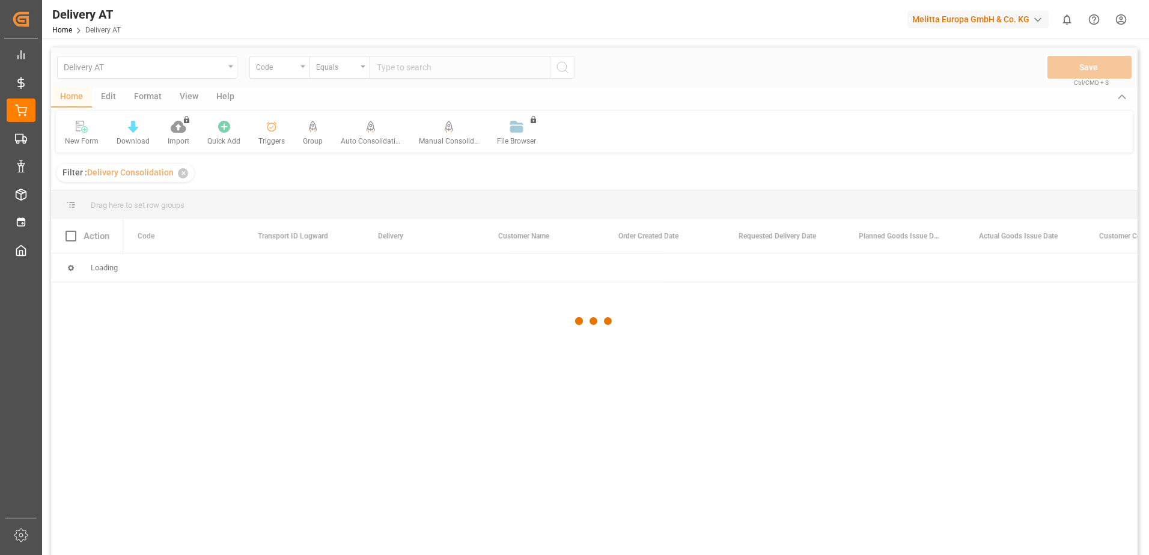 The width and height of the screenshot is (1149, 555). Describe the element at coordinates (1066, 19) in the screenshot. I see `button: show 0 new notifications` at that location.